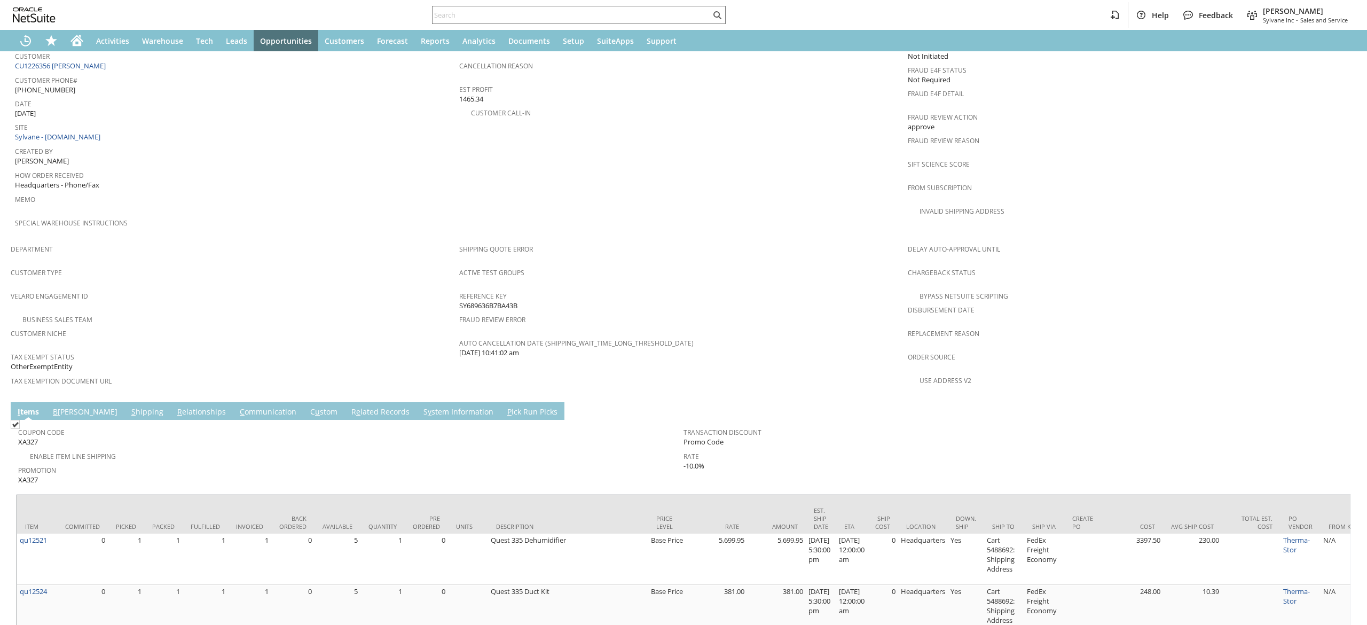 The width and height of the screenshot is (1367, 625). I want to click on a: Velaro Engagement ID, so click(49, 296).